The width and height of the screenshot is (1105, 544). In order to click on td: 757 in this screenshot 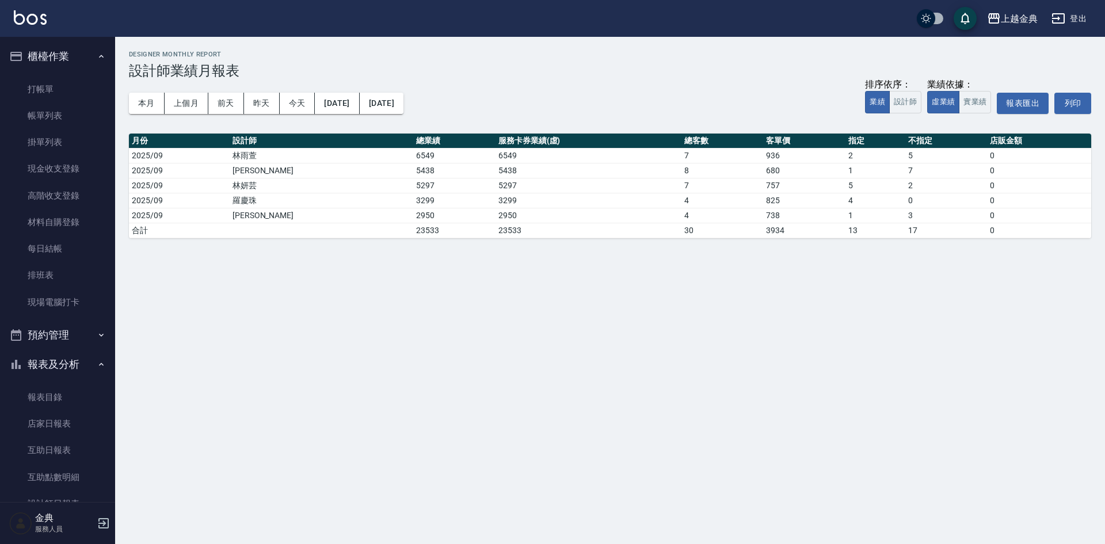, I will do `click(804, 185)`.